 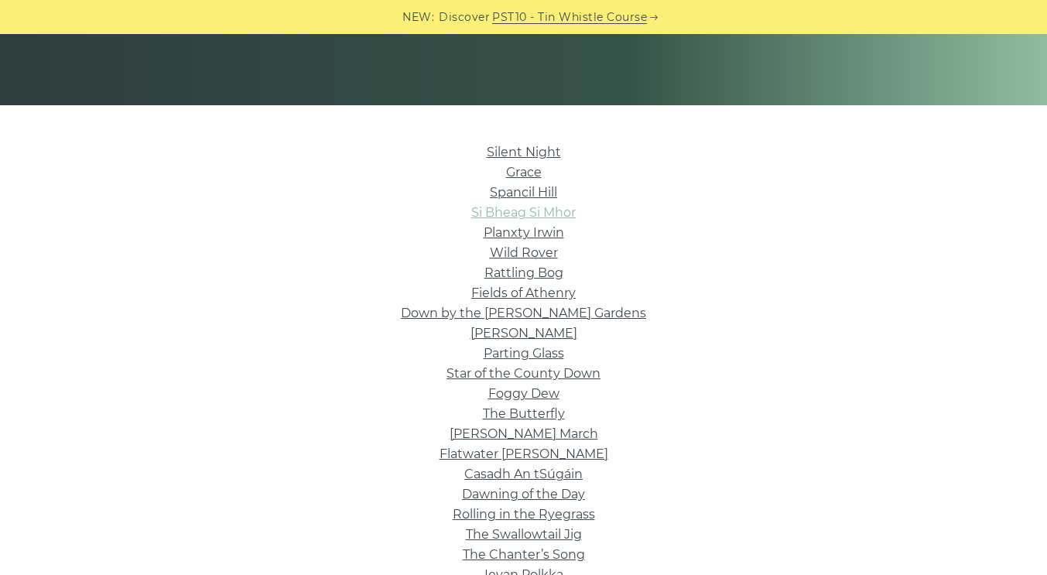 What do you see at coordinates (523, 373) in the screenshot?
I see `a: Star of the County Down` at bounding box center [523, 373].